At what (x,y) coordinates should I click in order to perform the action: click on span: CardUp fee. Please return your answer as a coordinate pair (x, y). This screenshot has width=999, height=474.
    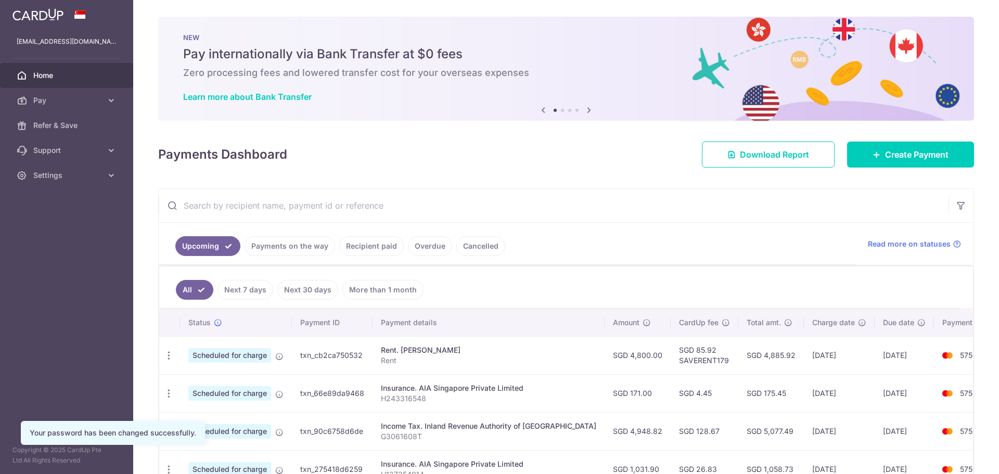
    Looking at the image, I should click on (699, 323).